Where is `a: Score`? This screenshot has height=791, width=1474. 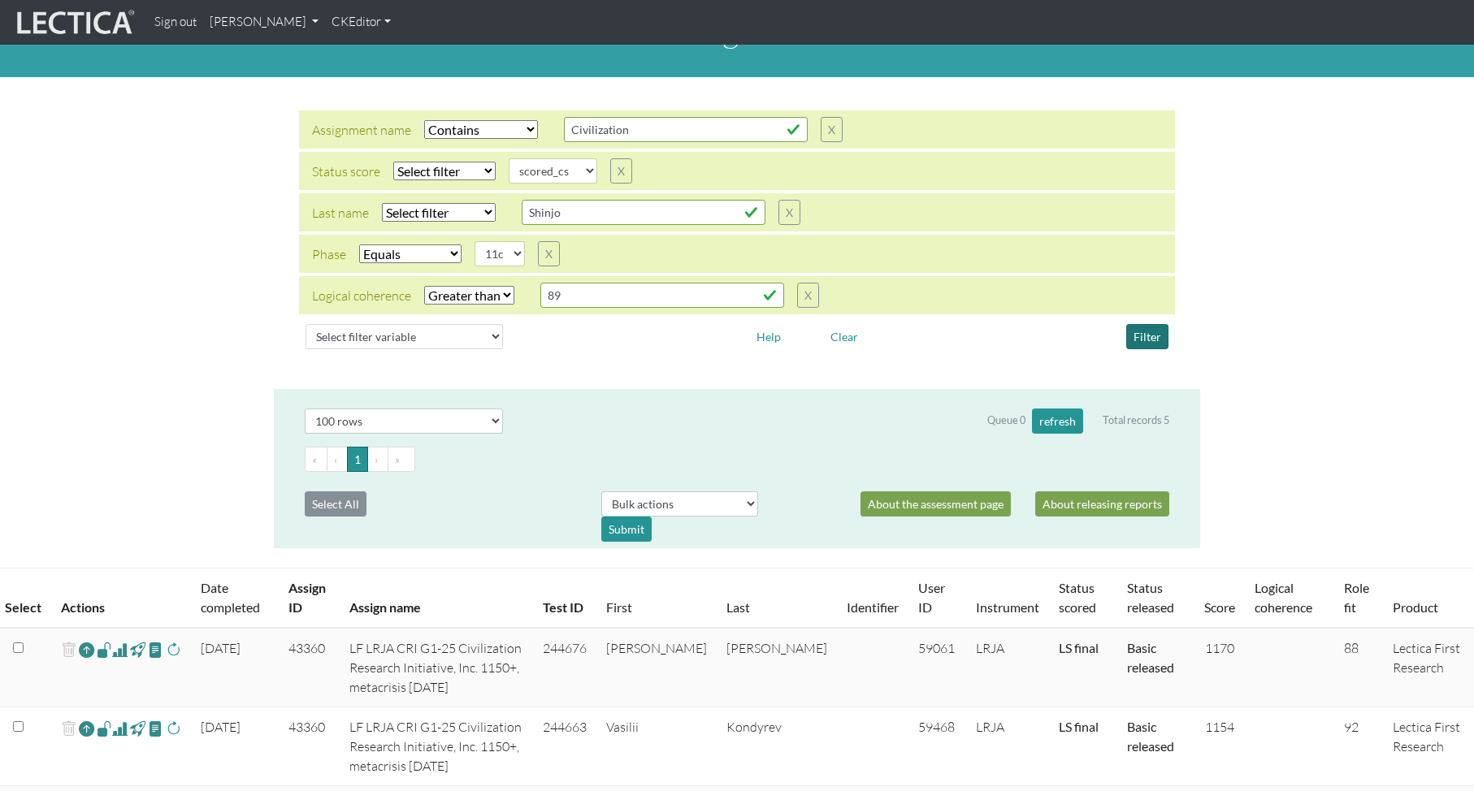
a: Score is located at coordinates (1220, 607).